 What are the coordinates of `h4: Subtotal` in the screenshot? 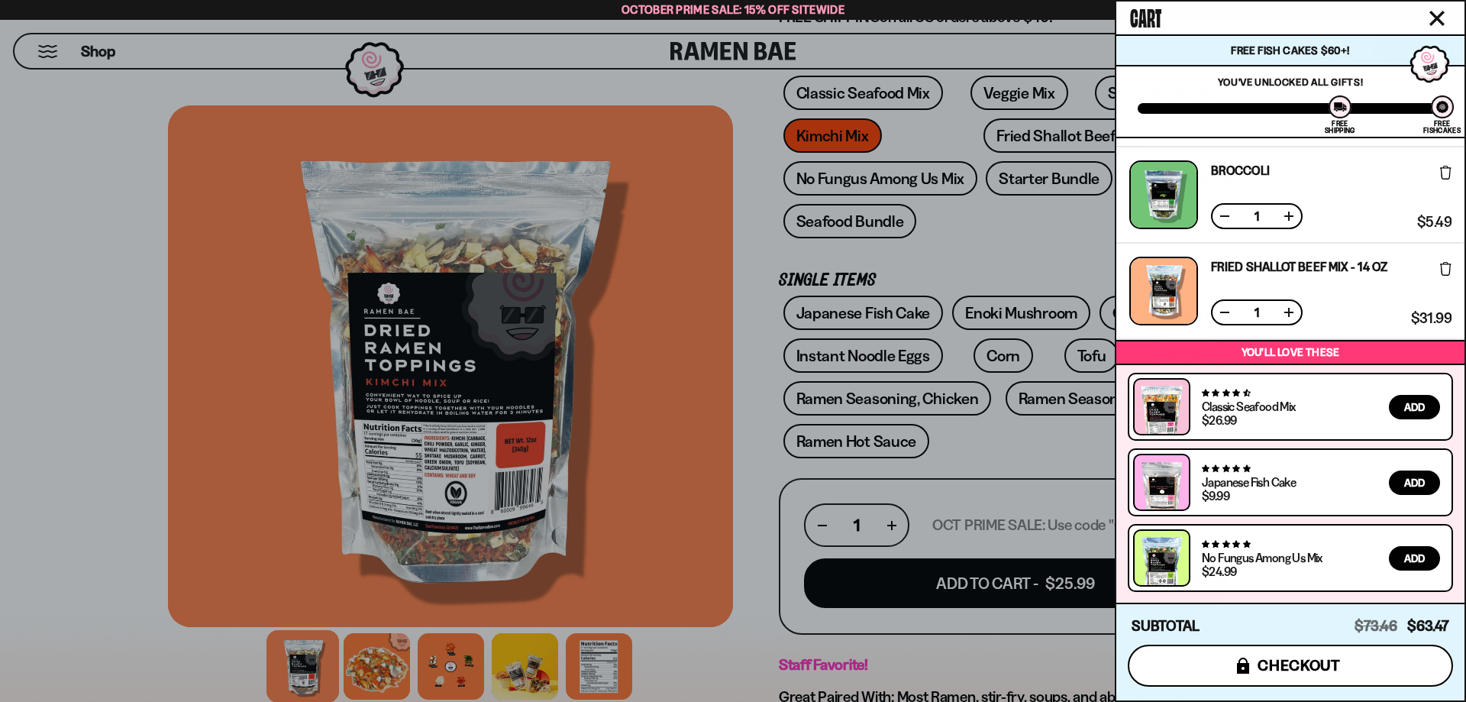 It's located at (1165, 626).